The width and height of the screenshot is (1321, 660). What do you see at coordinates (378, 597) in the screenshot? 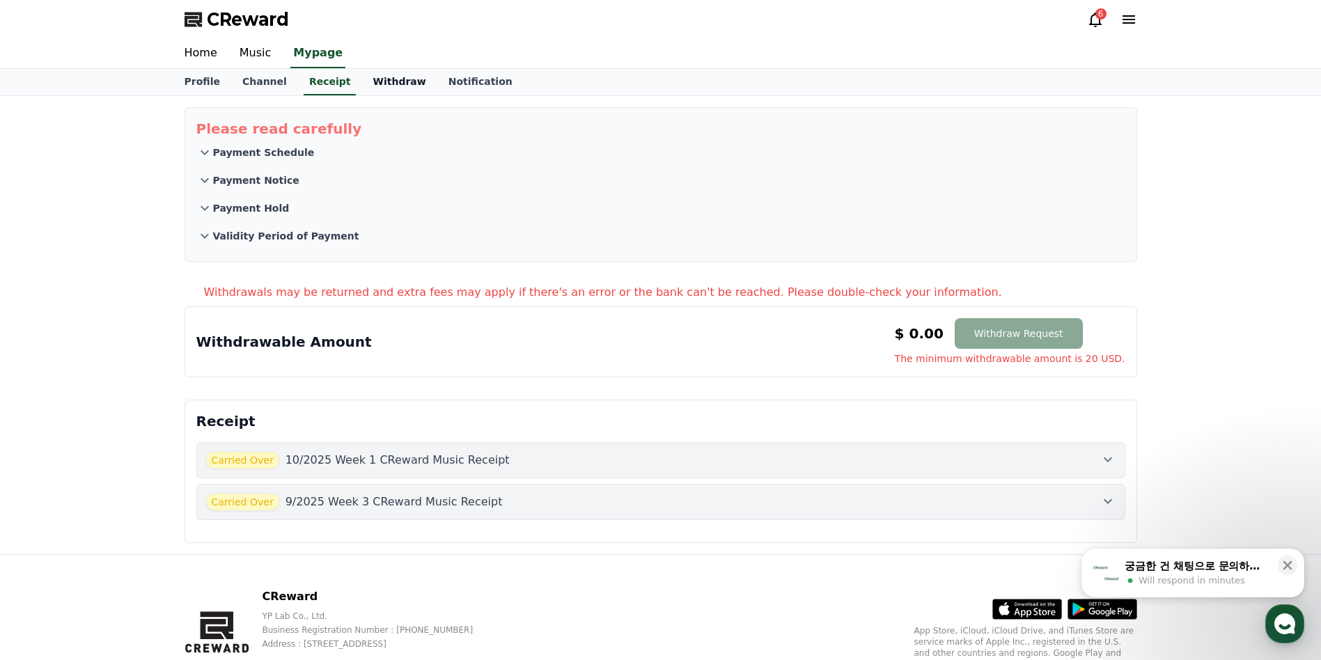
I see `p: CReward` at bounding box center [378, 597].